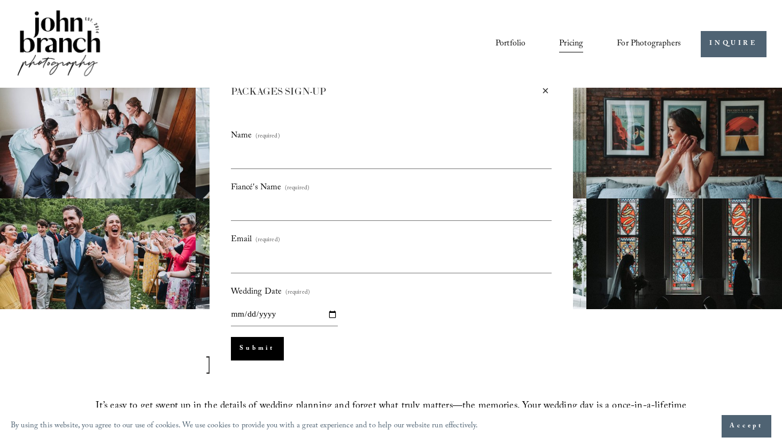 Image resolution: width=782 pixels, height=445 pixels. I want to click on span: Fiancé's Name, so click(256, 188).